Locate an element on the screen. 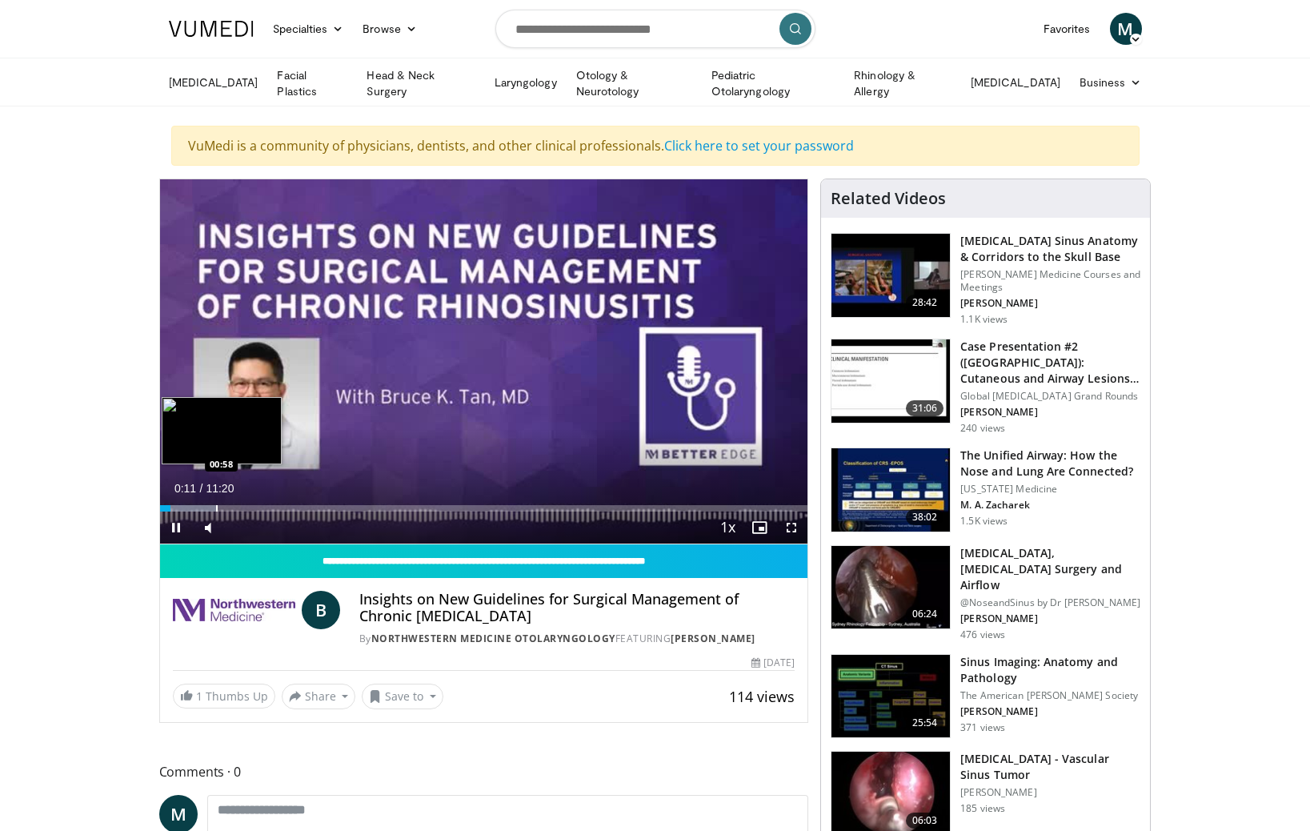  a: Browse is located at coordinates (390, 29).